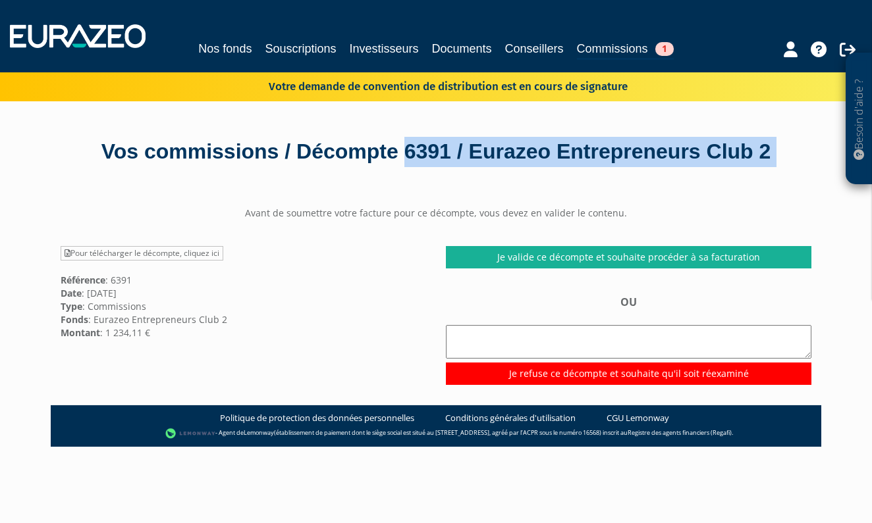 The width and height of the screenshot is (872, 523). I want to click on span: 1, so click(664, 49).